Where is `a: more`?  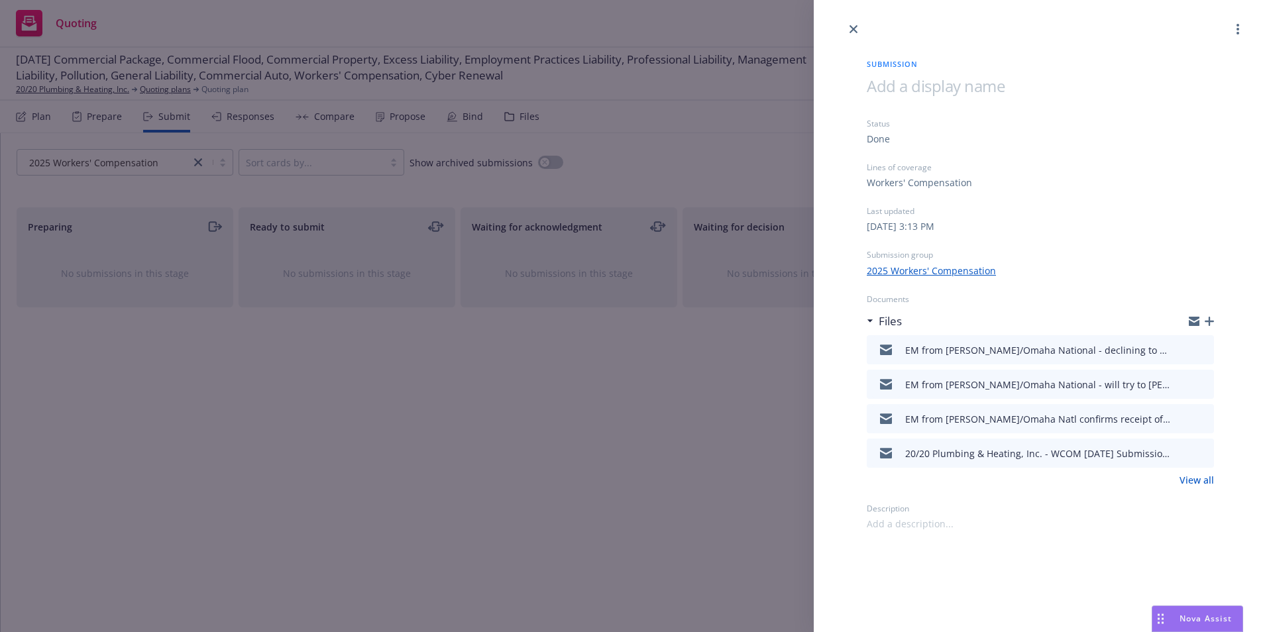 a: more is located at coordinates (1238, 29).